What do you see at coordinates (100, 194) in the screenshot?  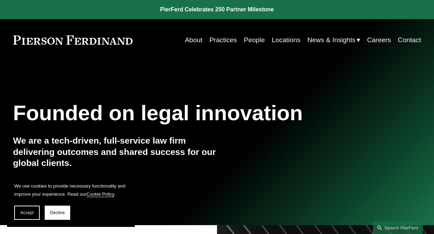 I see `a: Cookie Policy` at bounding box center [100, 194].